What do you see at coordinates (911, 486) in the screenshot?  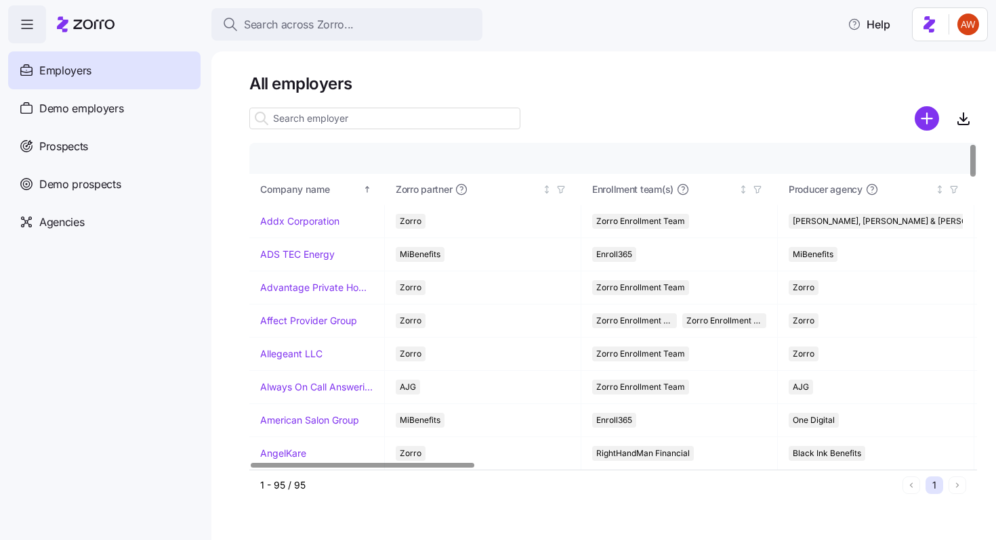 I see `button: Previous page` at bounding box center [911, 486].